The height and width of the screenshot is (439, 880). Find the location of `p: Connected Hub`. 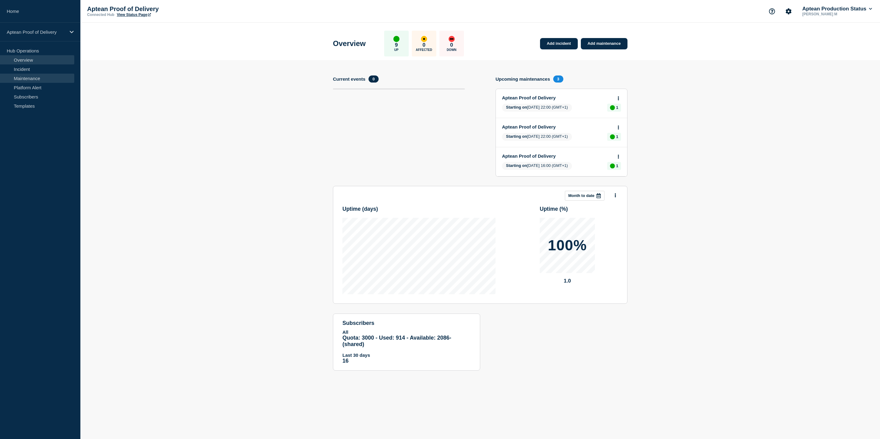

p: Connected Hub is located at coordinates (101, 15).